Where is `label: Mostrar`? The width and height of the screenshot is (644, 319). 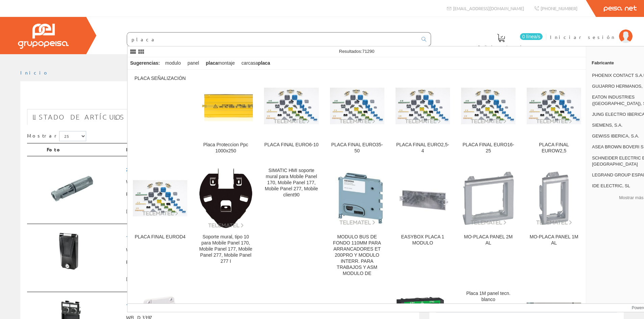 label: Mostrar is located at coordinates (56, 136).